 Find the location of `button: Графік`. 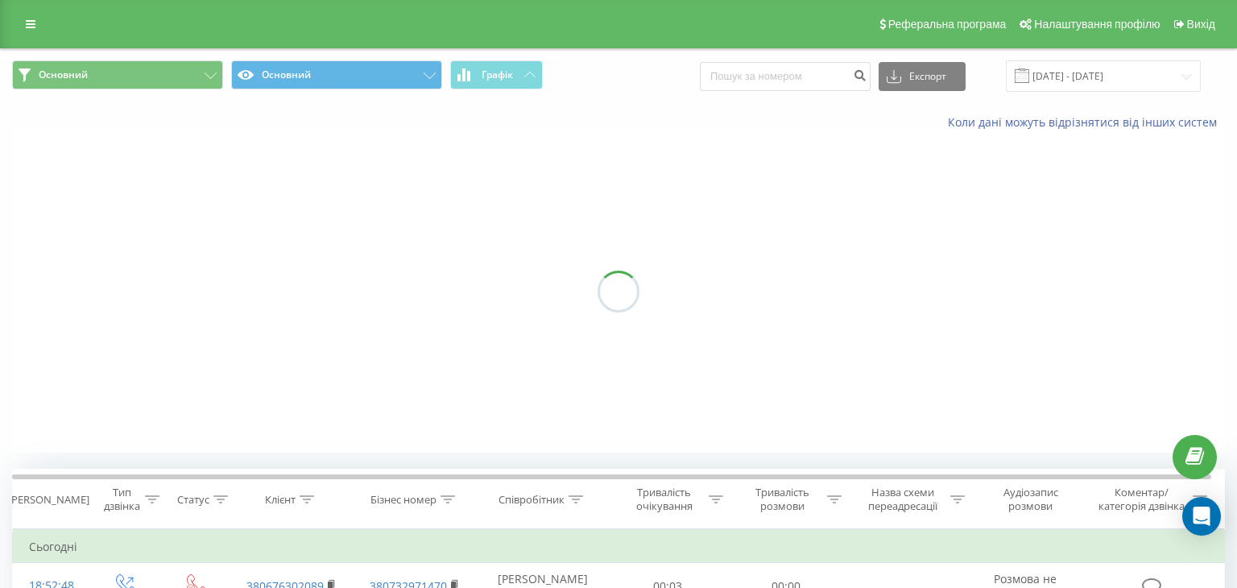

button: Графік is located at coordinates (496, 75).